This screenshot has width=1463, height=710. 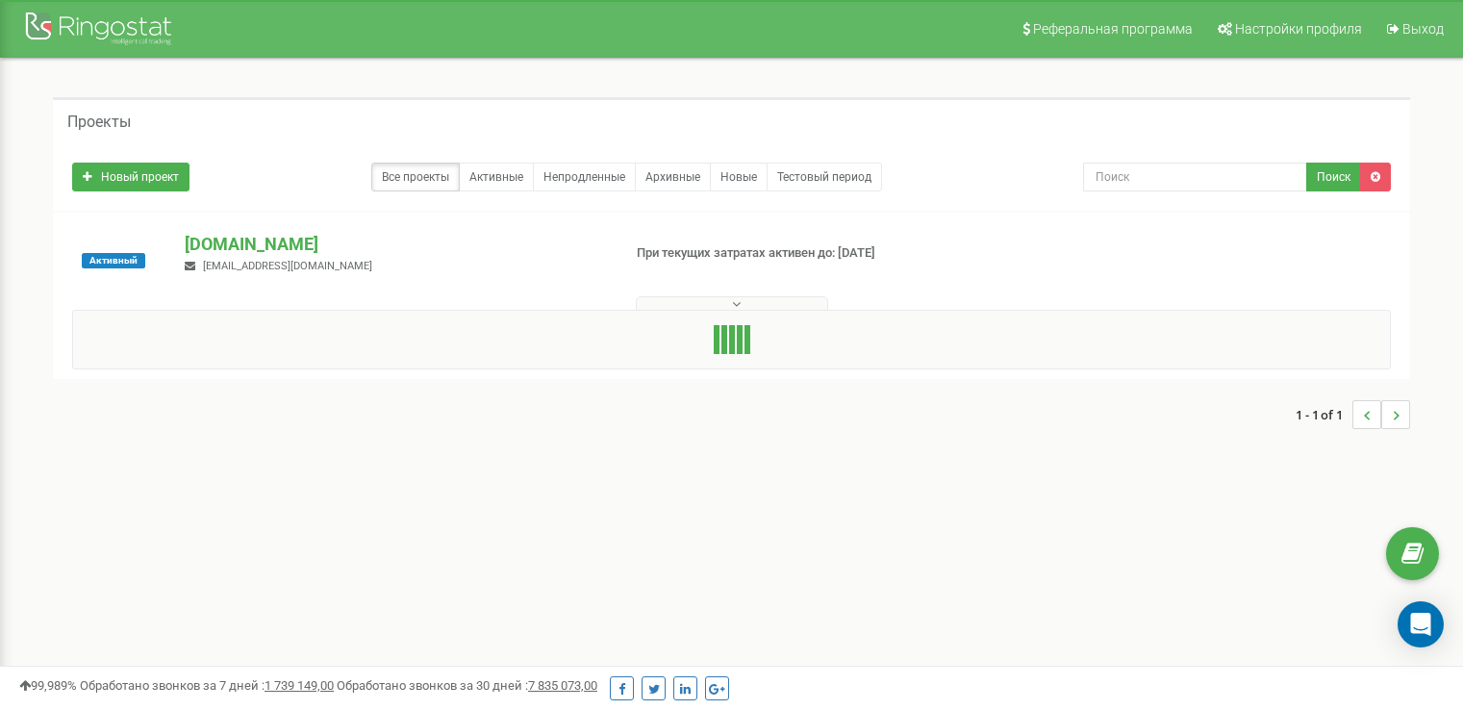 I want to click on a: Активные, so click(x=496, y=177).